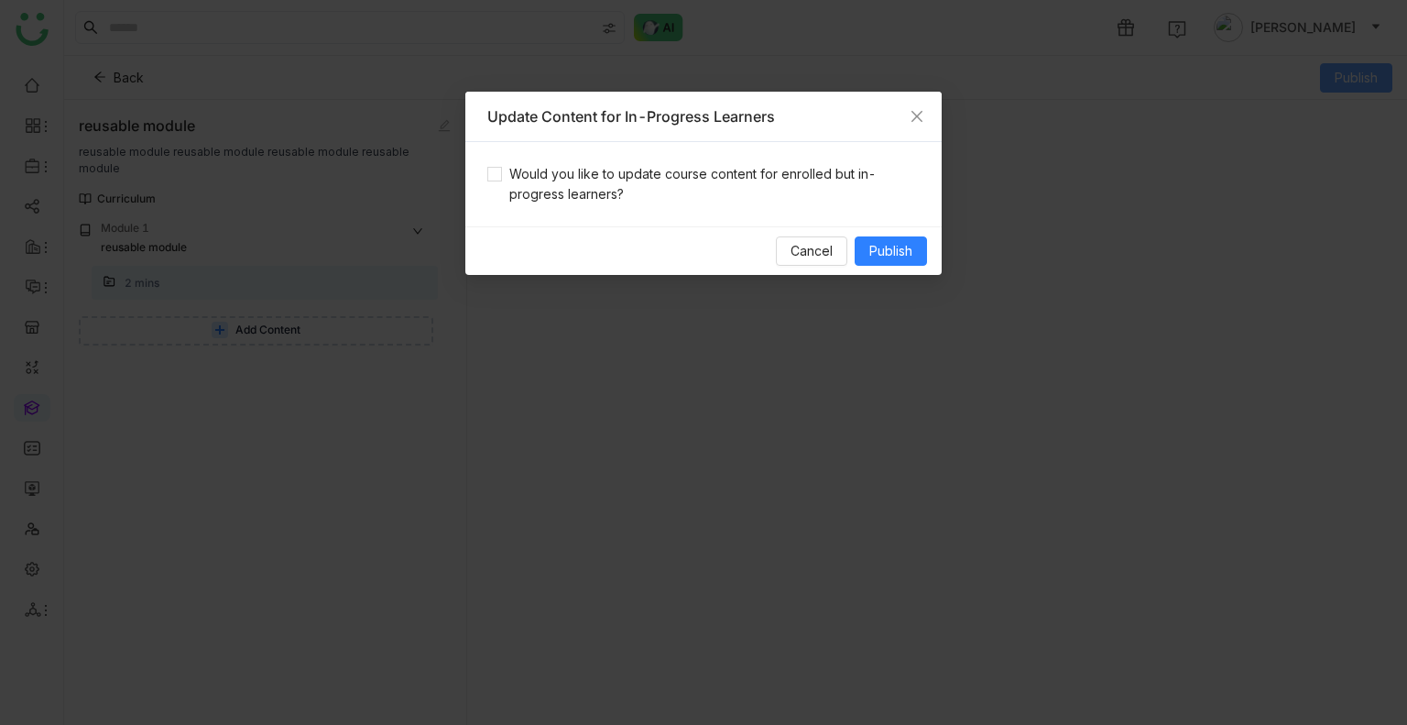 This screenshot has width=1407, height=725. What do you see at coordinates (917, 116) in the screenshot?
I see `button: Close` at bounding box center [917, 116].